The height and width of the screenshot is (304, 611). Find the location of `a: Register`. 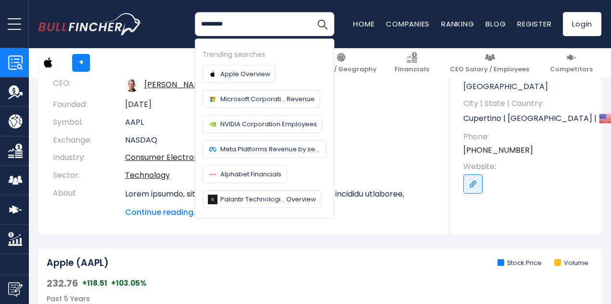

a: Register is located at coordinates (534, 24).